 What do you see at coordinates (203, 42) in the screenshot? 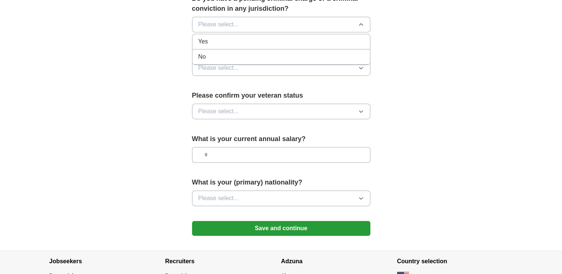
I see `span: Yes` at bounding box center [203, 42].